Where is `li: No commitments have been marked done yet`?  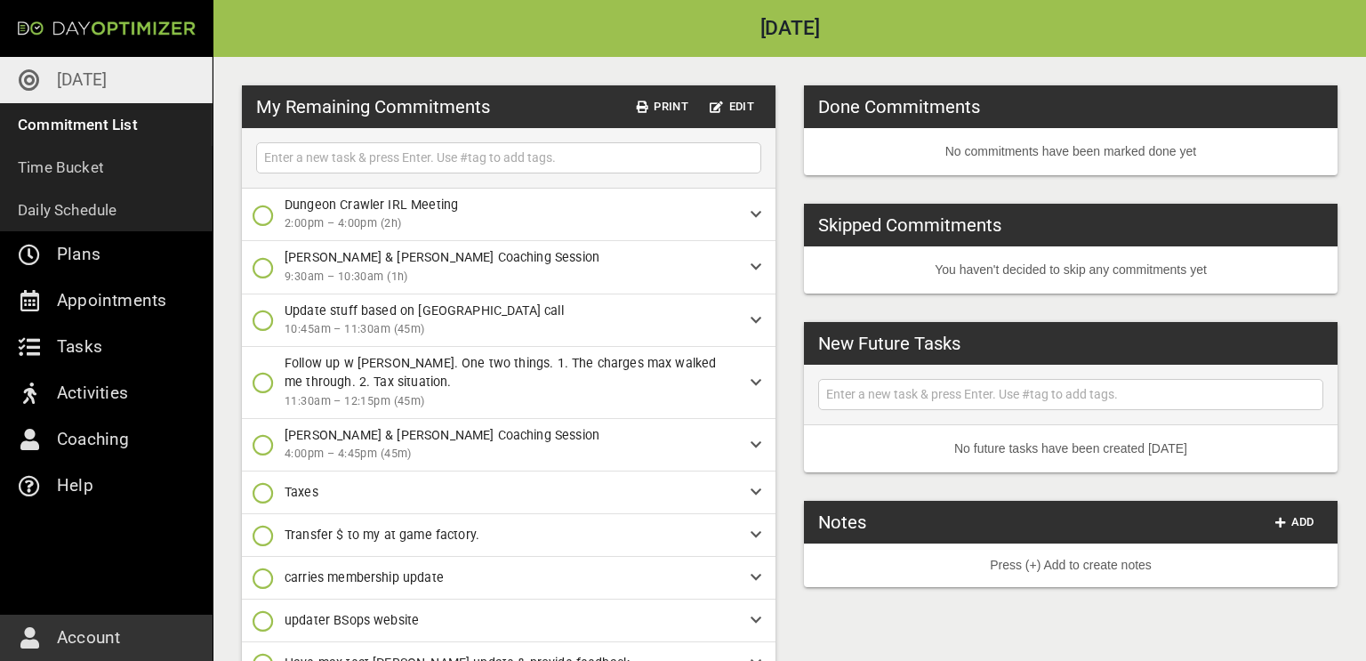
li: No commitments have been marked done yet is located at coordinates (1071, 151).